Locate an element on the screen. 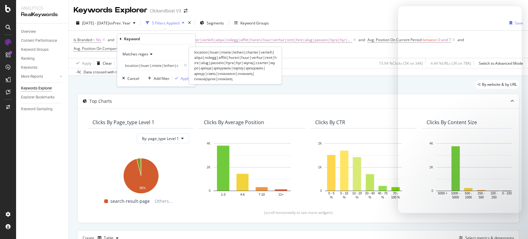 This screenshot has height=239, width=528. button: Clear is located at coordinates (103, 63).